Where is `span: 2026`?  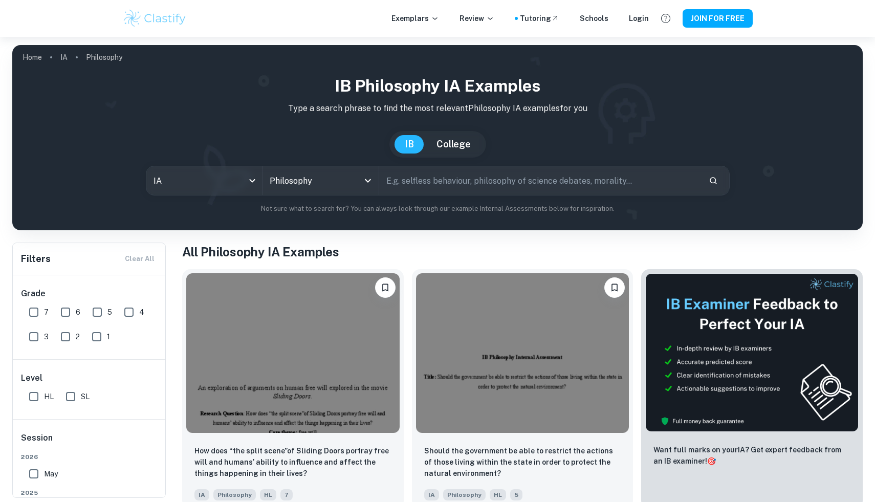
span: 2026 is located at coordinates (90, 457).